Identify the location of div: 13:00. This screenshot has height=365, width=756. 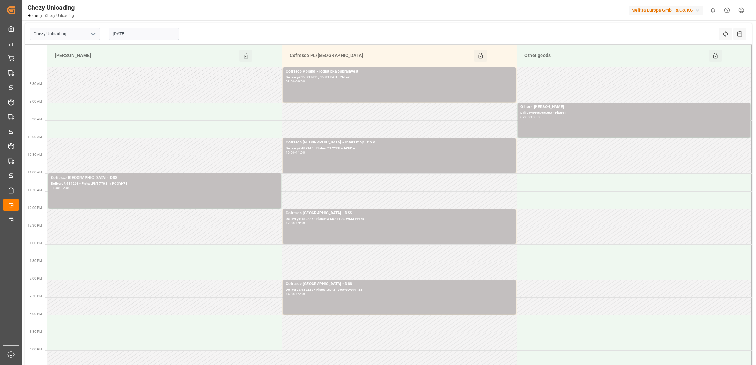
(300, 223).